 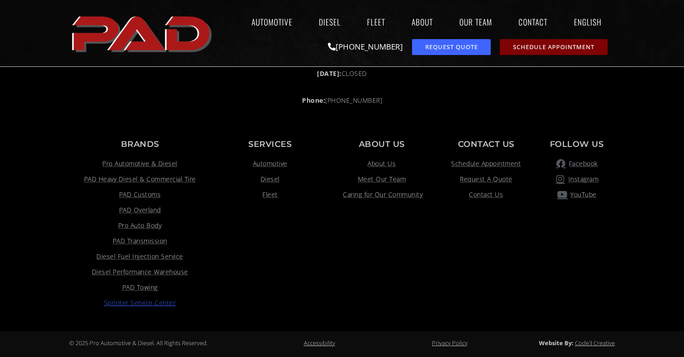 What do you see at coordinates (577, 195) in the screenshot?
I see `a: YouTube` at bounding box center [577, 195].